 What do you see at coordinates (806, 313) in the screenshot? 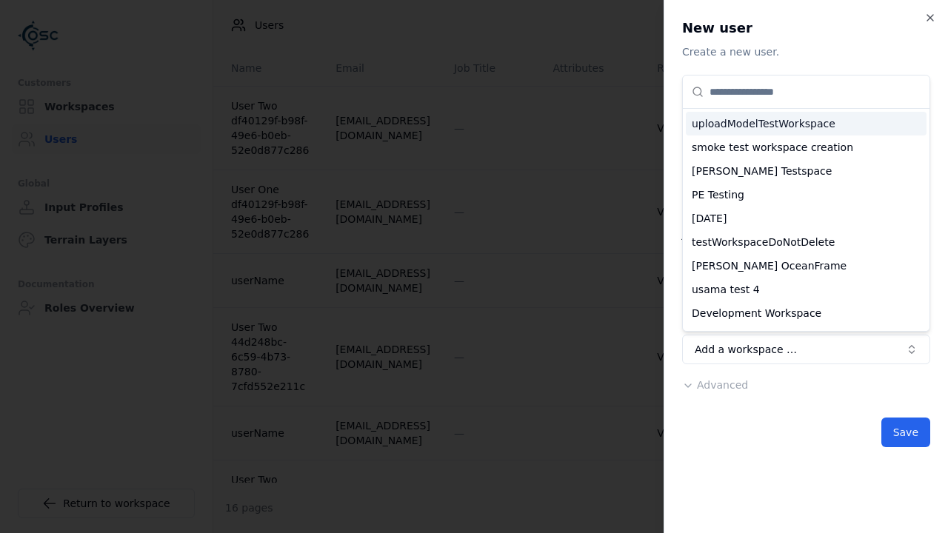
I see `div: Development Workspace` at bounding box center [806, 313].